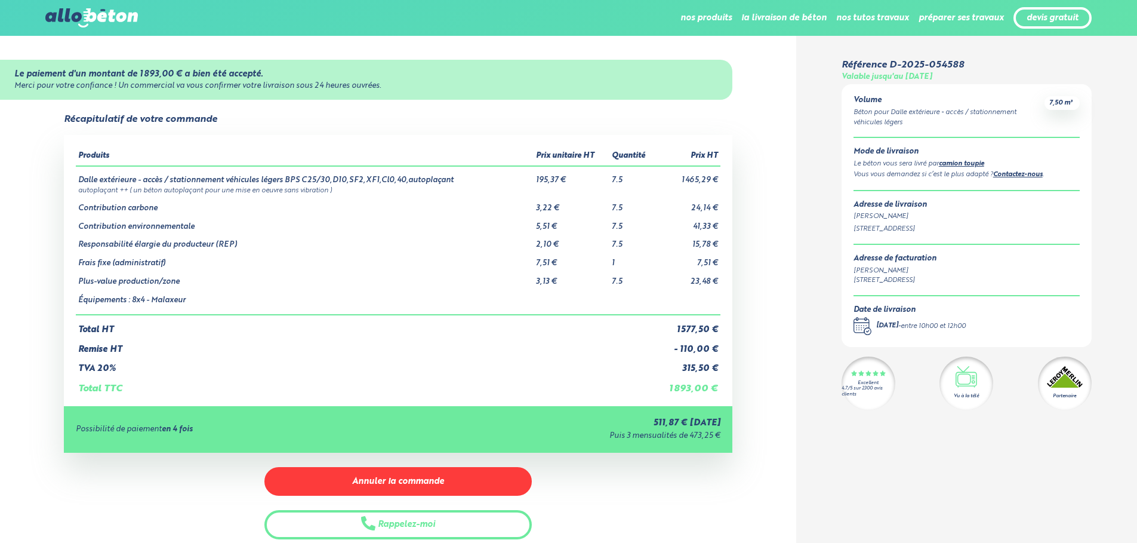 The width and height of the screenshot is (1137, 543). What do you see at coordinates (784, 18) in the screenshot?
I see `li: la livraison de béton` at bounding box center [784, 18].